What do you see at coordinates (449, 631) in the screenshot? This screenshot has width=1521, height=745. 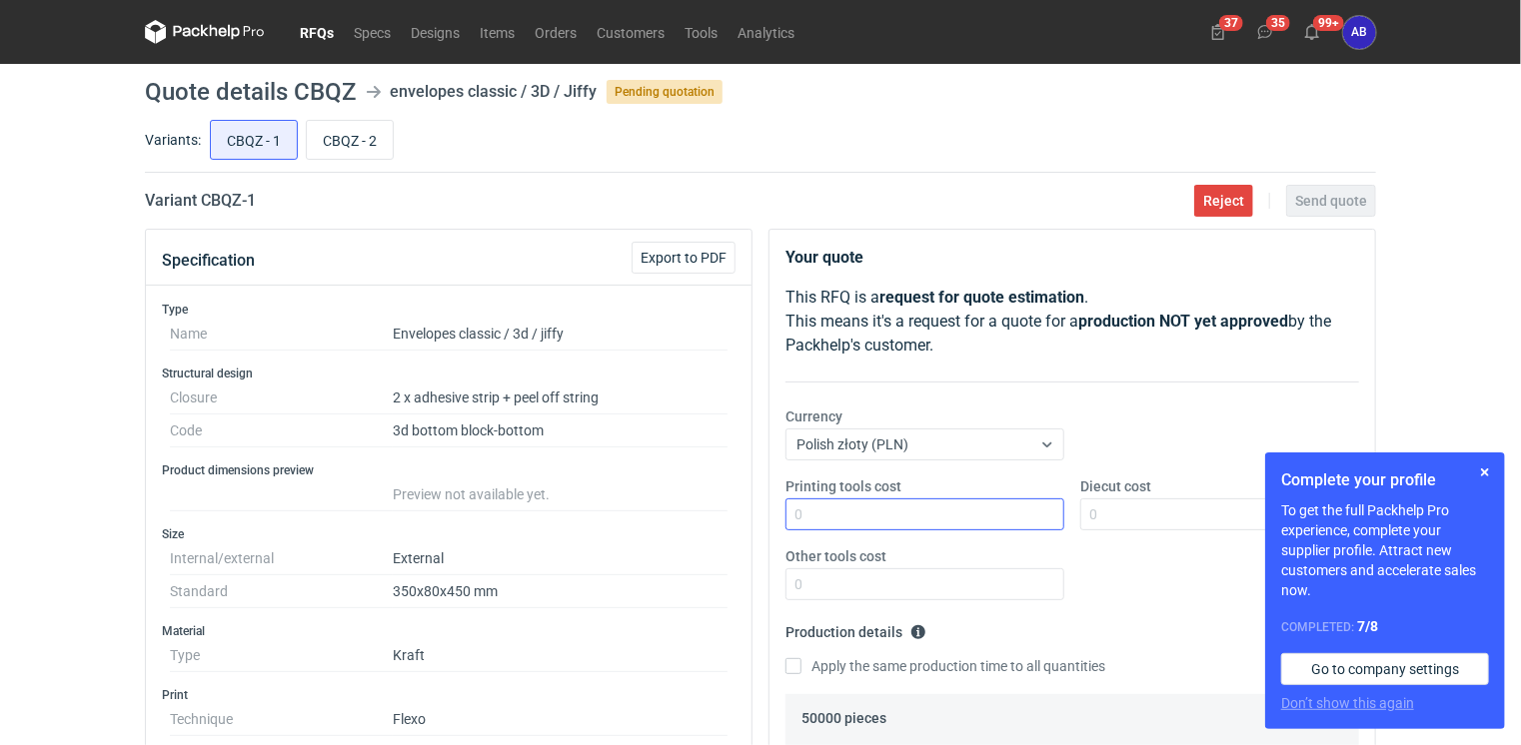 I see `h3: Material` at bounding box center [449, 631].